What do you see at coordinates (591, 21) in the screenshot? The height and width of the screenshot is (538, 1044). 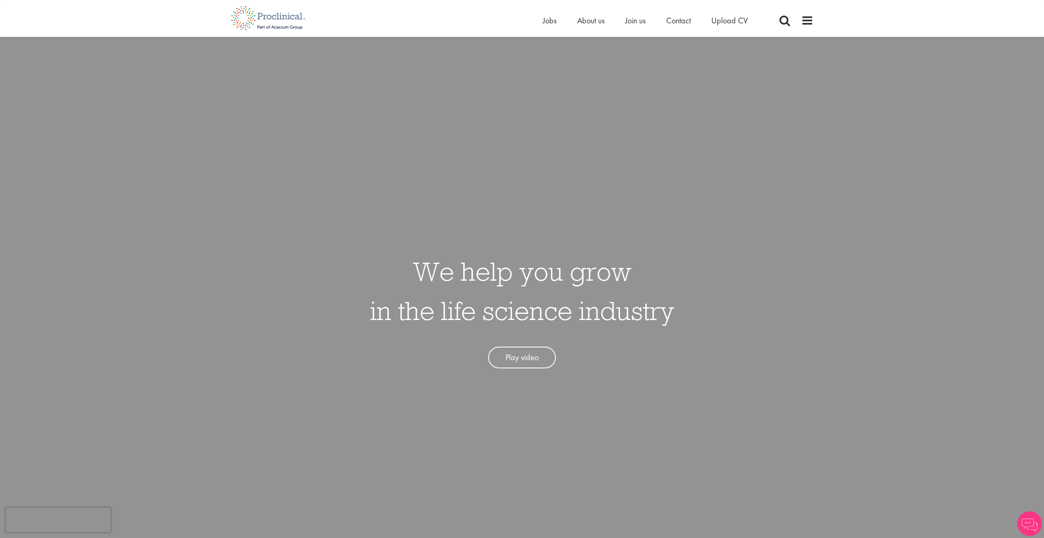 I see `span: About us` at bounding box center [591, 21].